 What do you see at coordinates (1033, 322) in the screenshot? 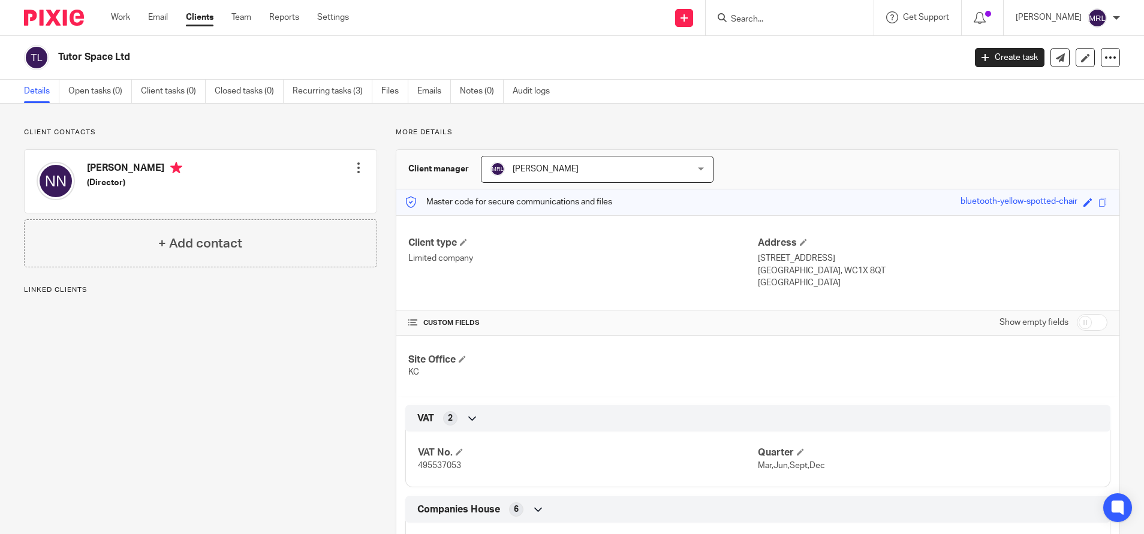
I see `label: Show empty fields` at bounding box center [1033, 322].